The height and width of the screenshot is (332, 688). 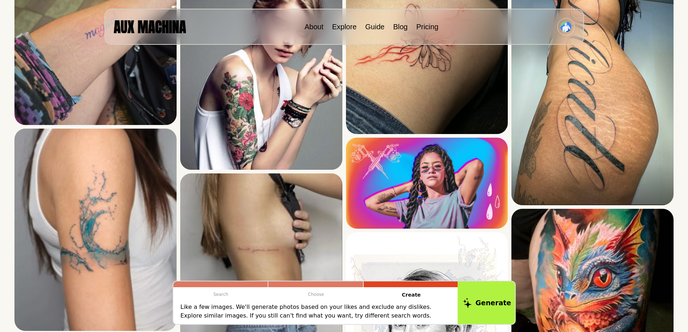 I want to click on a: Pricing, so click(x=427, y=27).